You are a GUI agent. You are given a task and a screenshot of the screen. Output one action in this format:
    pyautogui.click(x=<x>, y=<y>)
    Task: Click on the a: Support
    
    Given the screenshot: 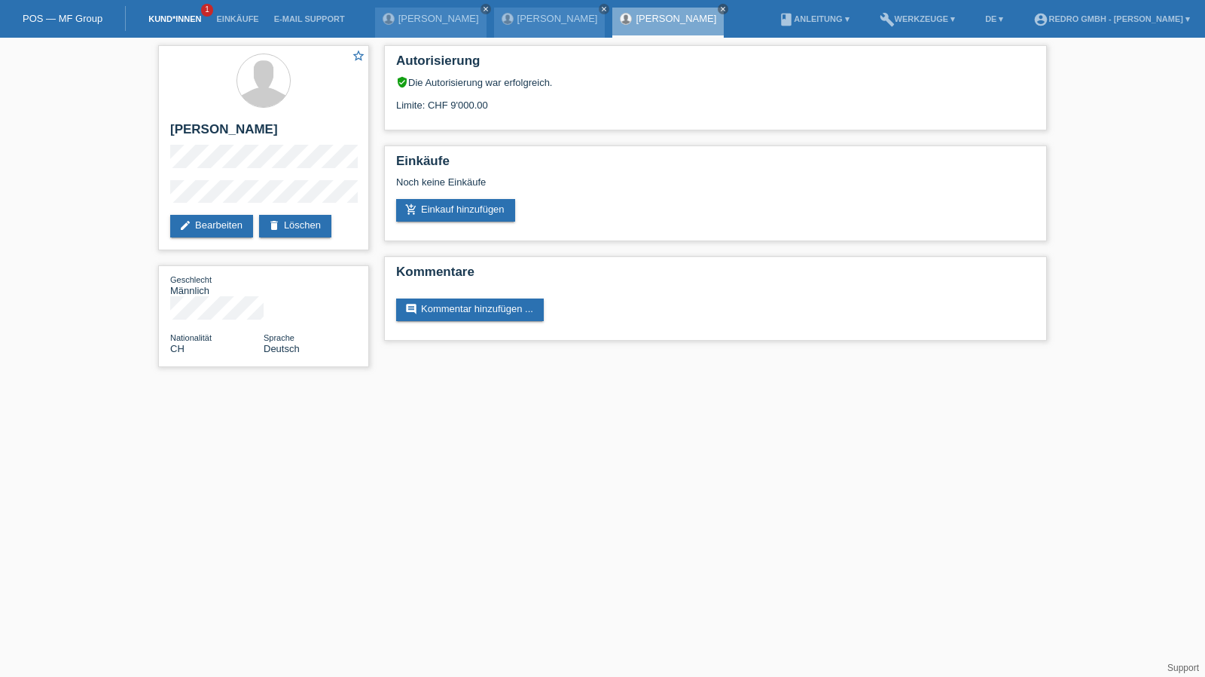 What is the action you would take?
    pyautogui.click(x=1184, y=668)
    